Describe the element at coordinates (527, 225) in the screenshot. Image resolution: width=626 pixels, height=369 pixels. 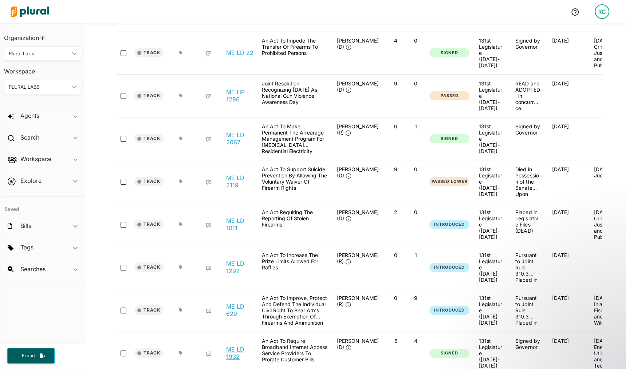
I see `div: Placed in Legislative Files (DEAD)` at that location.